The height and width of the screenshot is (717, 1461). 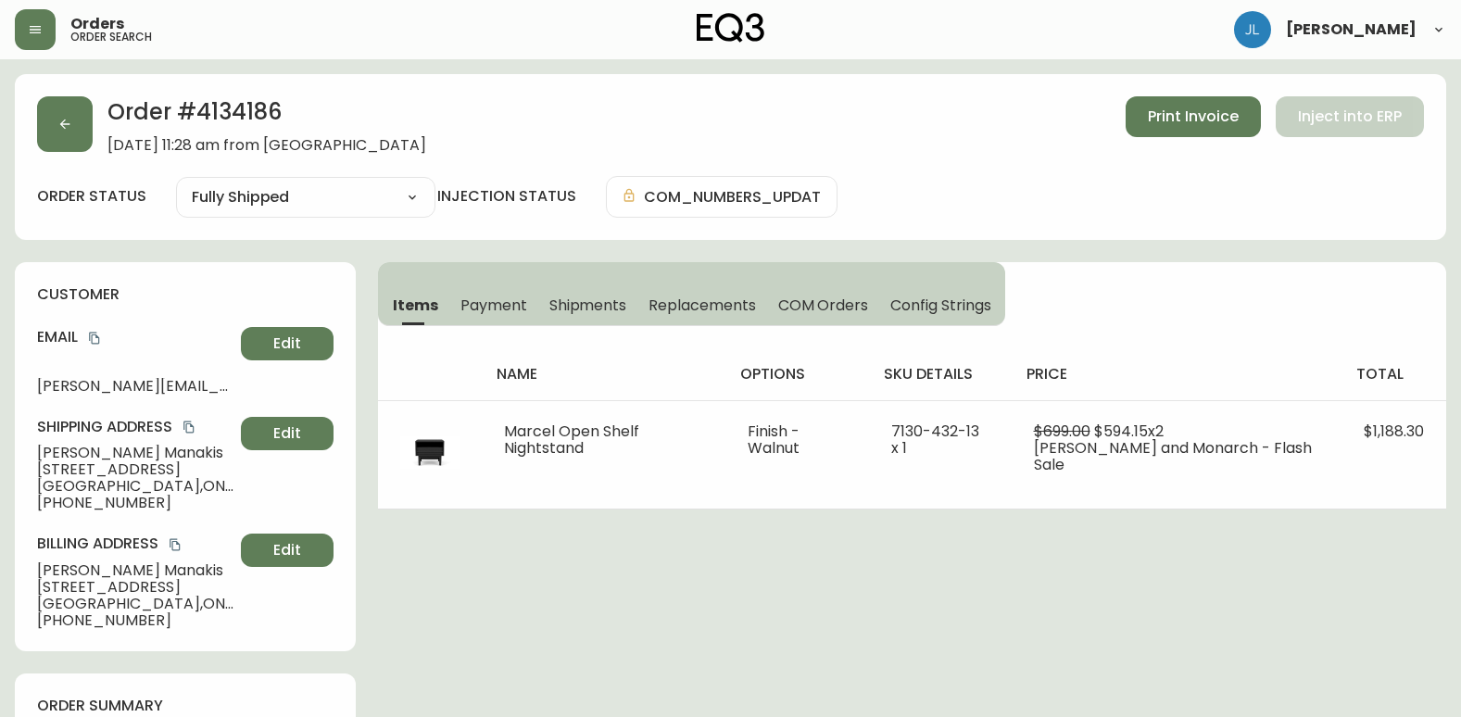 I want to click on img: 1c9c23e2a847dab86f8017579b61559c, so click(x=1253, y=30).